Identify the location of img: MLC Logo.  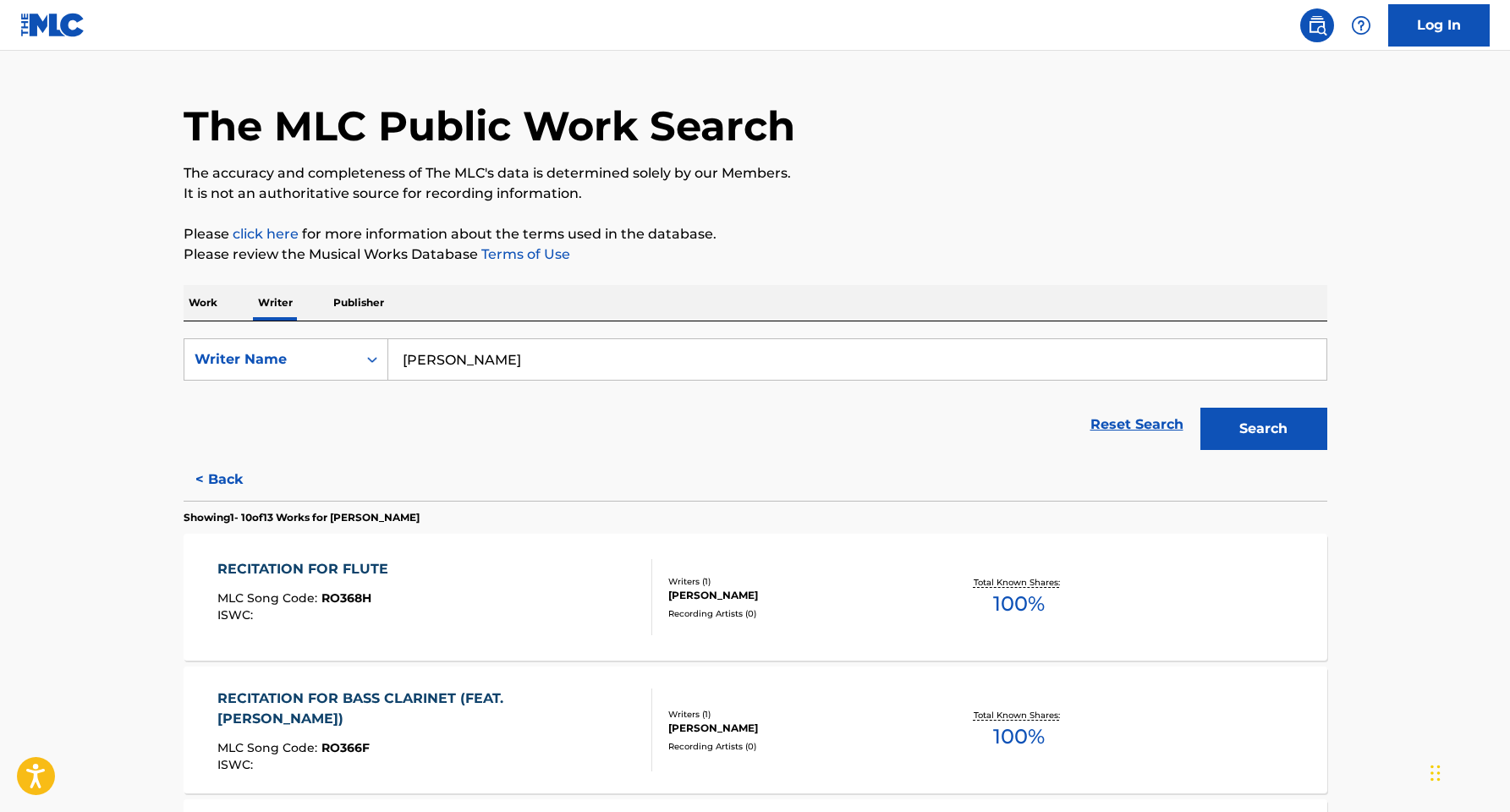
(52, 25).